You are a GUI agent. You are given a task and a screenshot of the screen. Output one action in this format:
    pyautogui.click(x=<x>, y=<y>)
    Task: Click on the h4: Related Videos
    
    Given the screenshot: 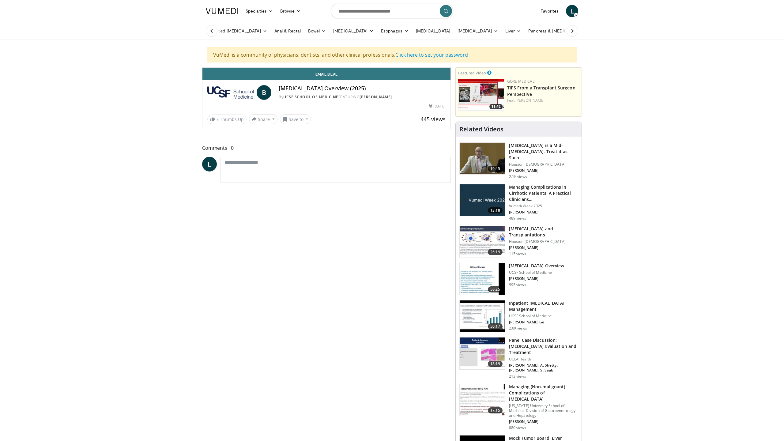 What is the action you would take?
    pyautogui.click(x=481, y=129)
    